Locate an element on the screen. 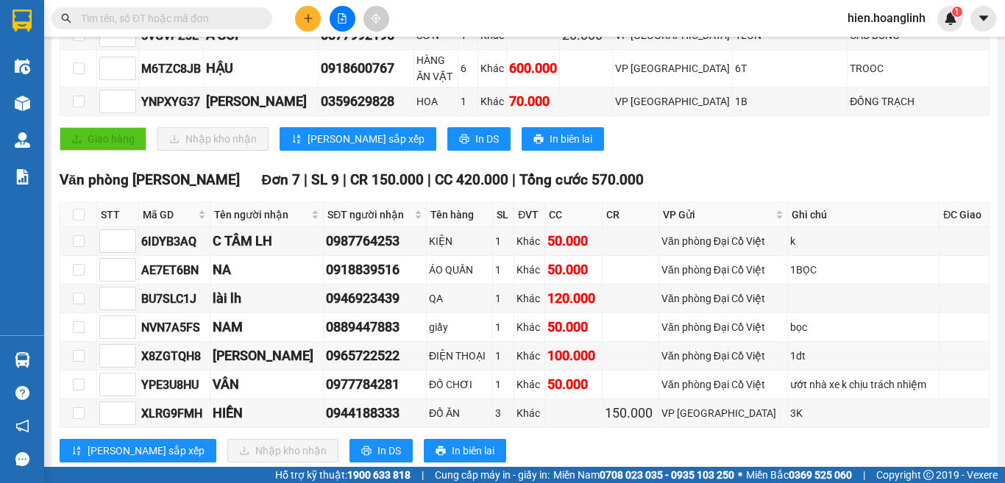 Image resolution: width=1005 pixels, height=483 pixels. button: printerIn biên lai is located at coordinates (563, 139).